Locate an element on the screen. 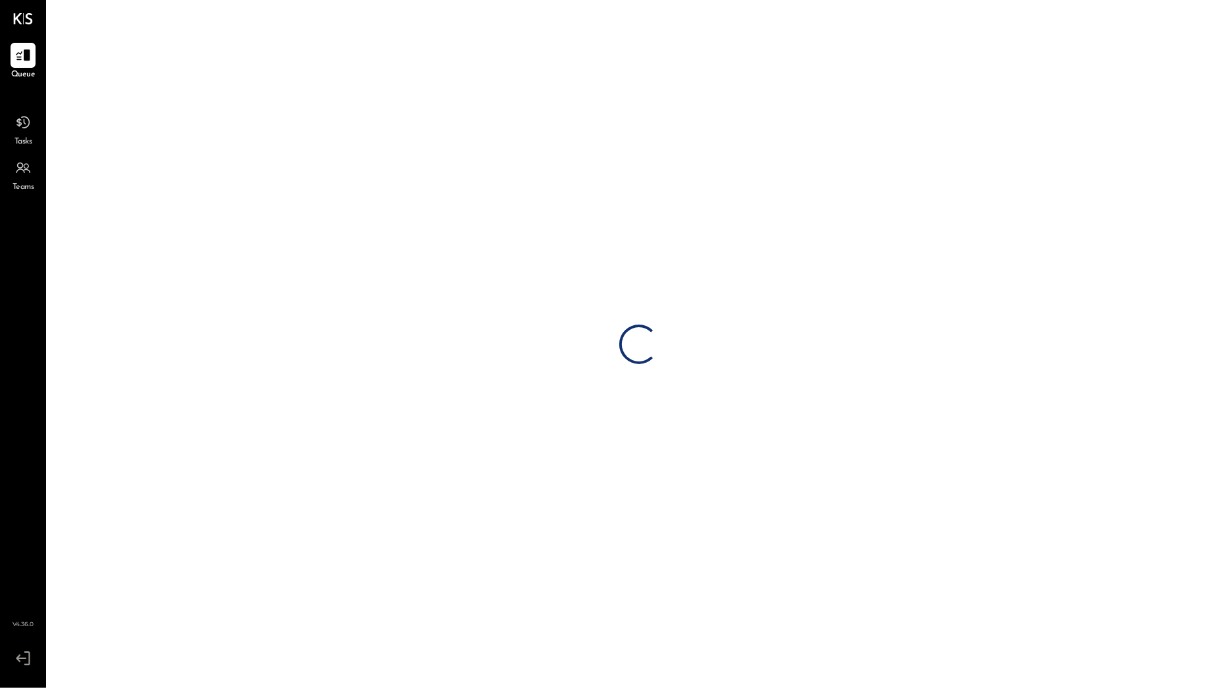 The width and height of the screenshot is (1230, 688). a: Queue is located at coordinates (23, 62).